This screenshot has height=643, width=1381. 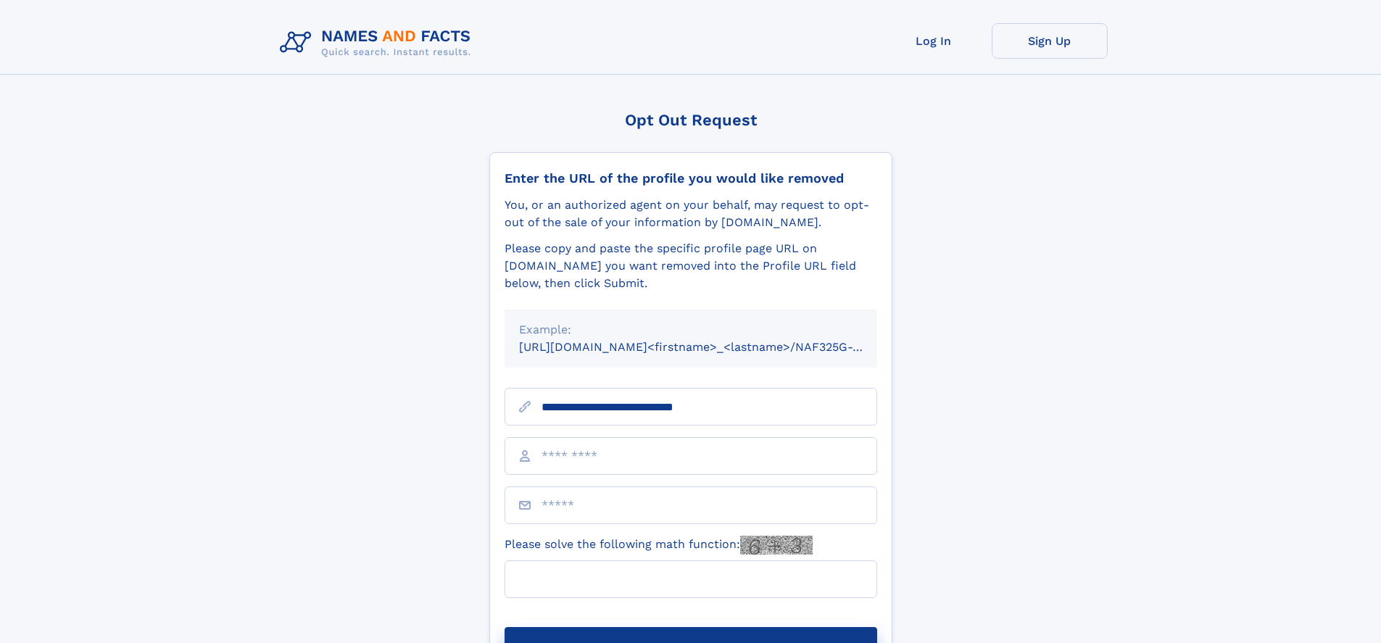 What do you see at coordinates (934, 41) in the screenshot?
I see `a: Log In` at bounding box center [934, 41].